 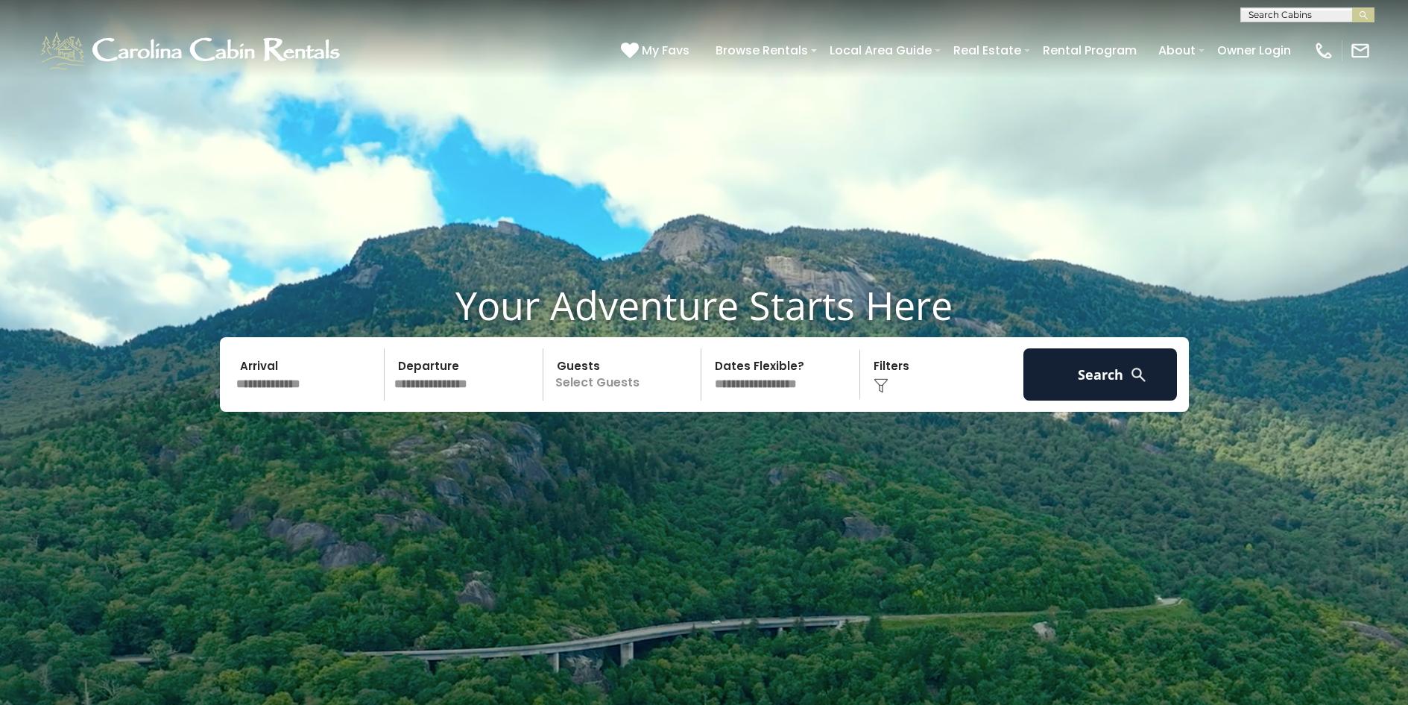 I want to click on img: filter--v1.png, so click(x=881, y=385).